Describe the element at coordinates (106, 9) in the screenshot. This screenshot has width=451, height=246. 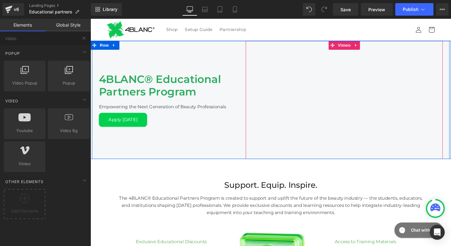
I see `a: New Library` at that location.